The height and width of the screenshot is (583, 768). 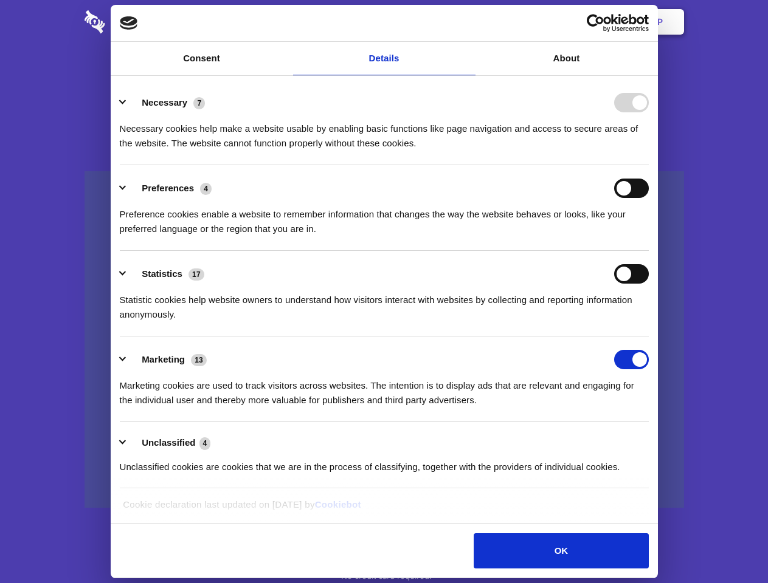 What do you see at coordinates (199, 103) in the screenshot?
I see `span: 7` at bounding box center [199, 103].